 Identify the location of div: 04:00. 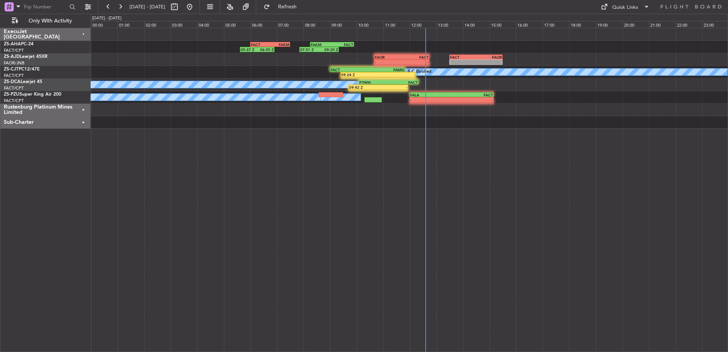
(211, 24).